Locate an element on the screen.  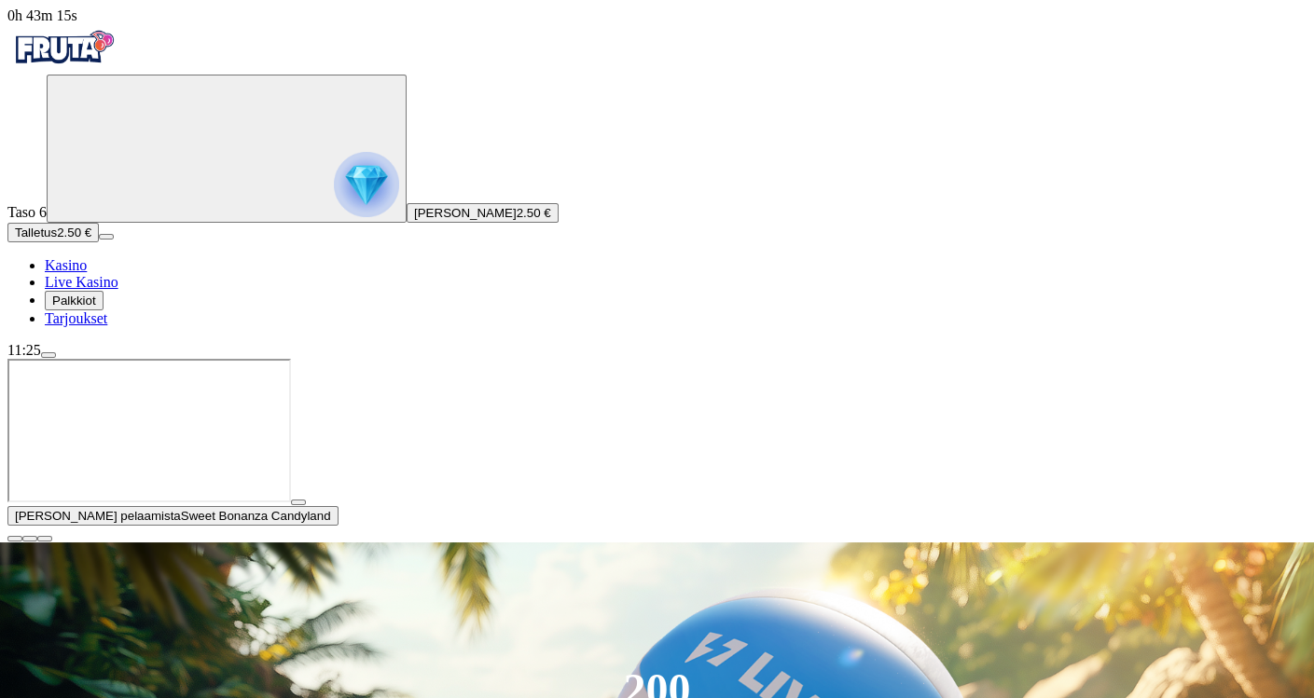
span: user session time is located at coordinates (42, 15).